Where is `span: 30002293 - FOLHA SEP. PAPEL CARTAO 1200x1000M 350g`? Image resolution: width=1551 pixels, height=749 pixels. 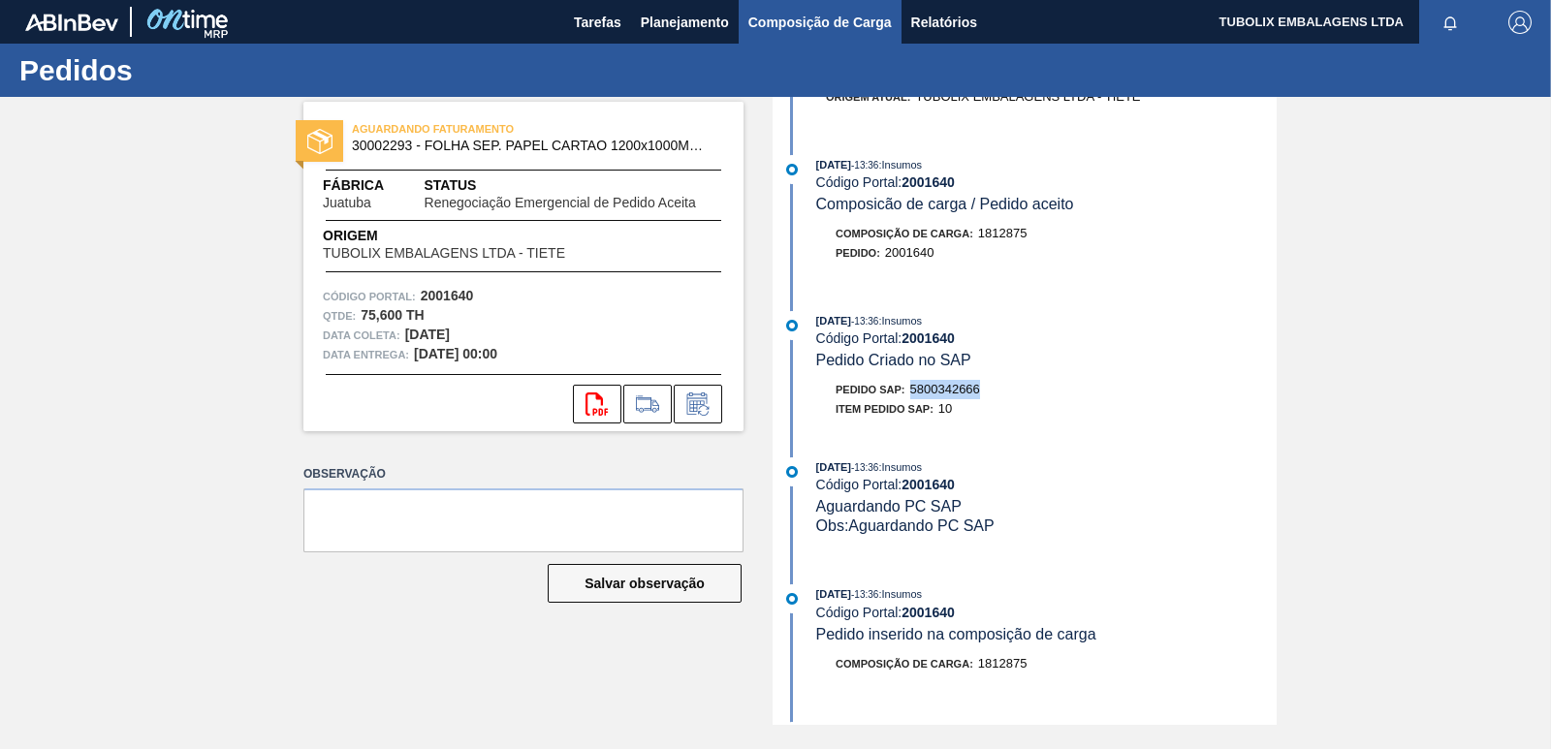 span: 30002293 - FOLHA SEP. PAPEL CARTAO 1200x1000M 350g is located at coordinates (527, 145).